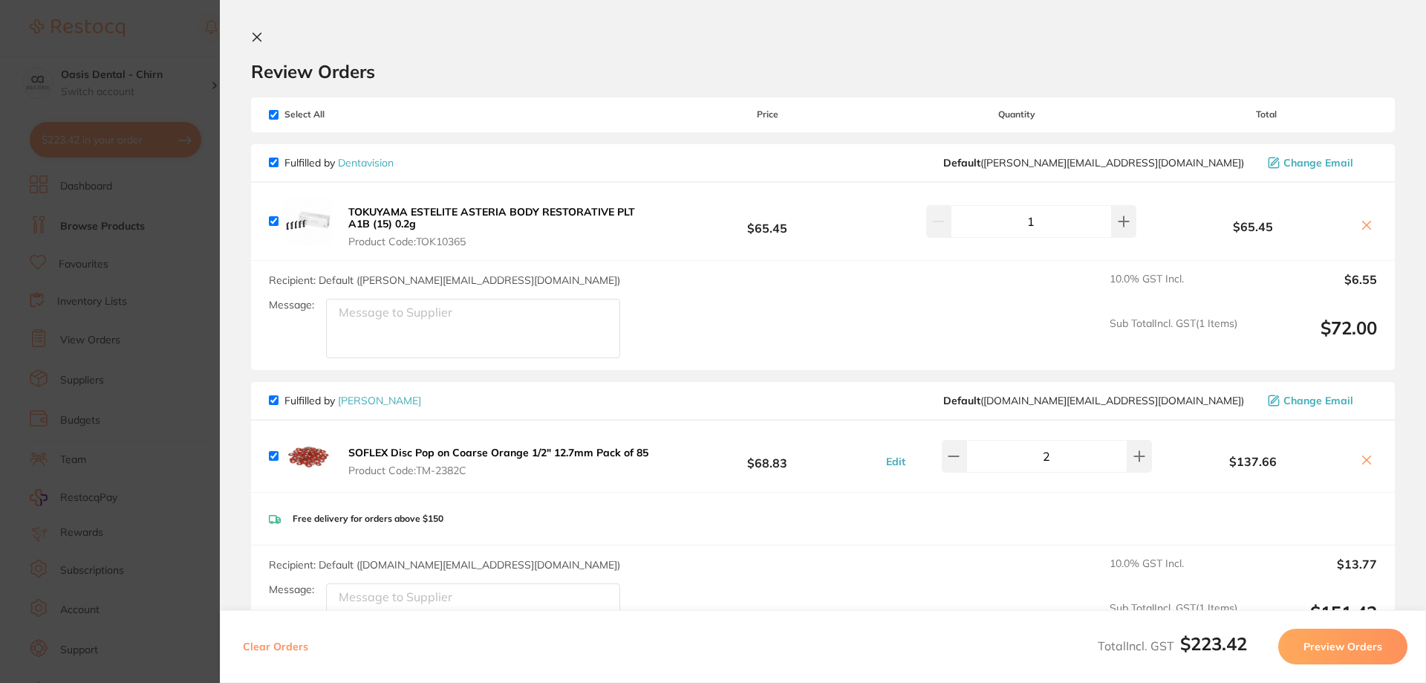 The width and height of the screenshot is (1426, 683). What do you see at coordinates (365, 163) in the screenshot?
I see `a: Dentavision` at bounding box center [365, 163].